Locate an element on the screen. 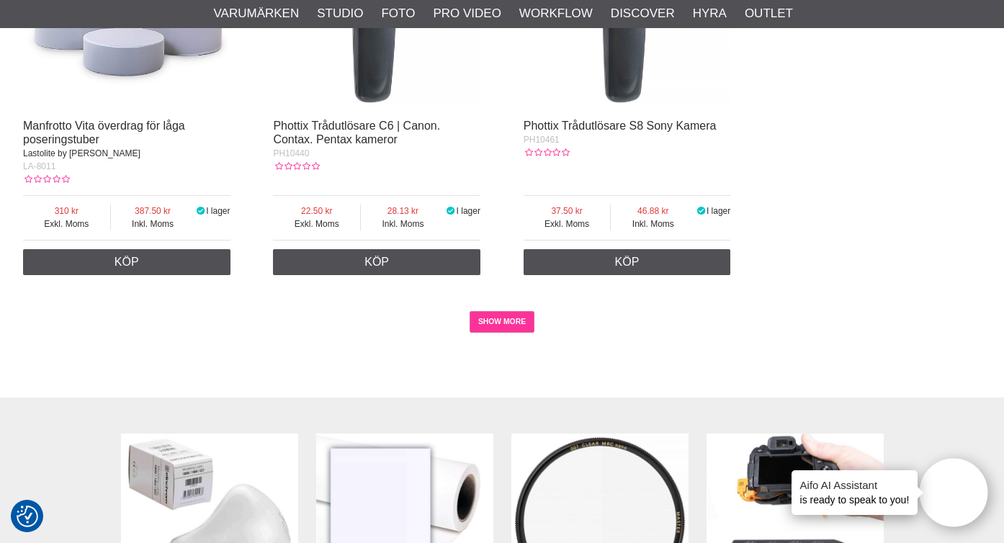 Image resolution: width=1004 pixels, height=543 pixels. a: Manfrotto Vita överdrag för låga poseringstuber is located at coordinates (104, 133).